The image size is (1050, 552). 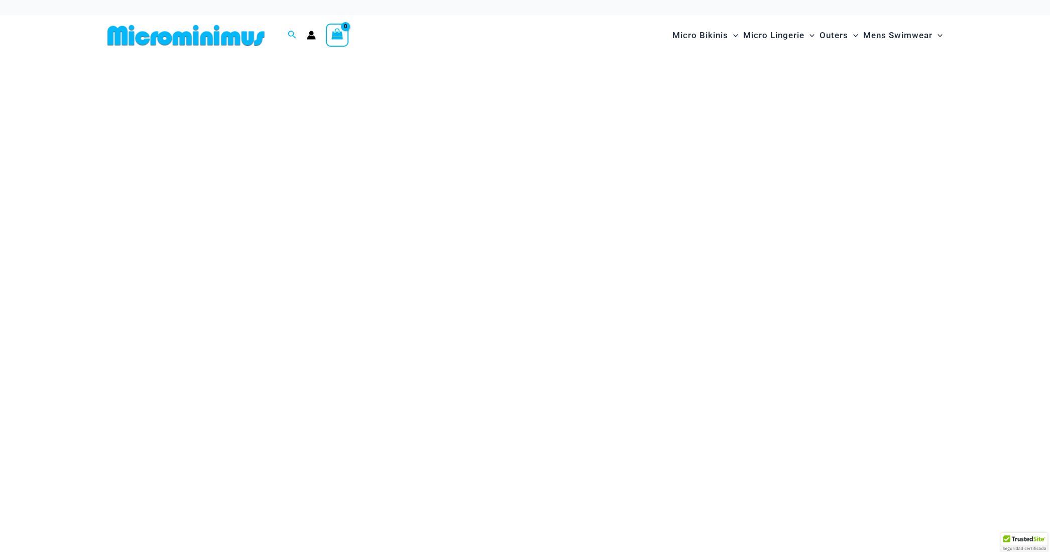 What do you see at coordinates (311, 35) in the screenshot?
I see `a: Account icon link` at bounding box center [311, 35].